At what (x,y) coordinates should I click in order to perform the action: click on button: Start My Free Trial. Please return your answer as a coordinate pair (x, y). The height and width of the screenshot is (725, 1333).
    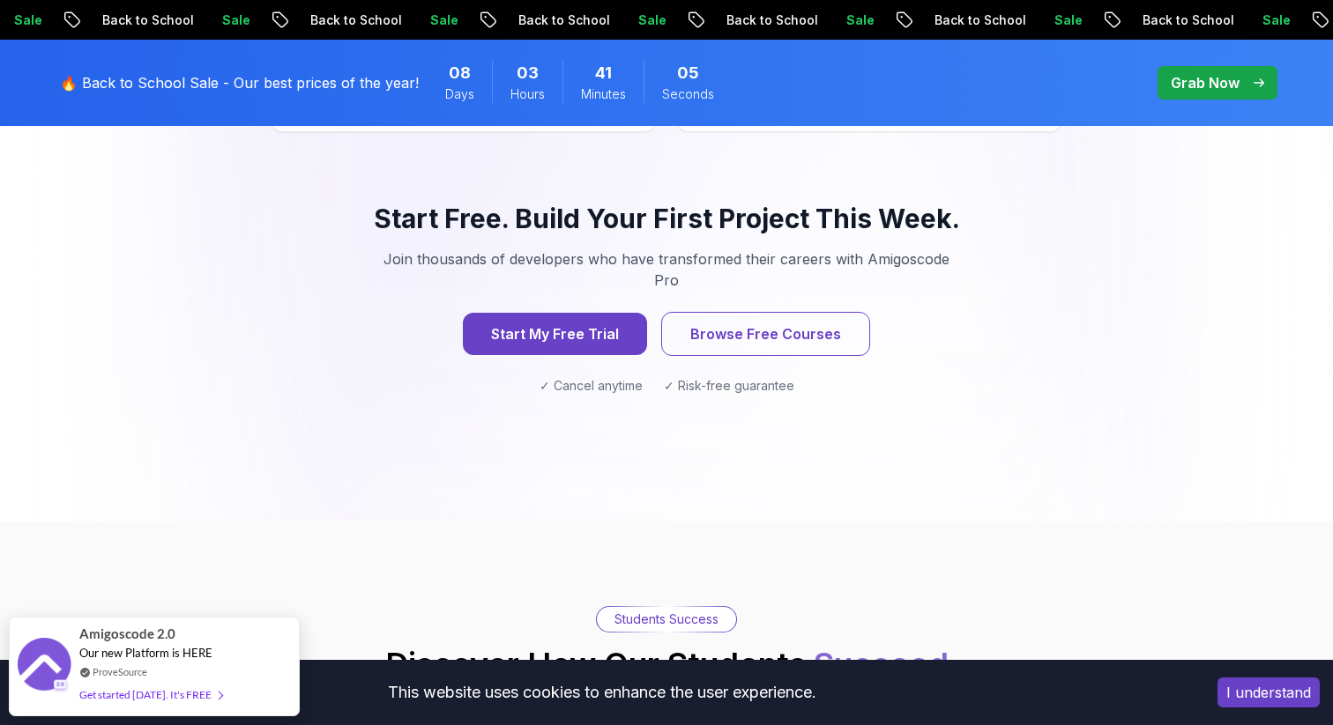
    Looking at the image, I should click on (554, 334).